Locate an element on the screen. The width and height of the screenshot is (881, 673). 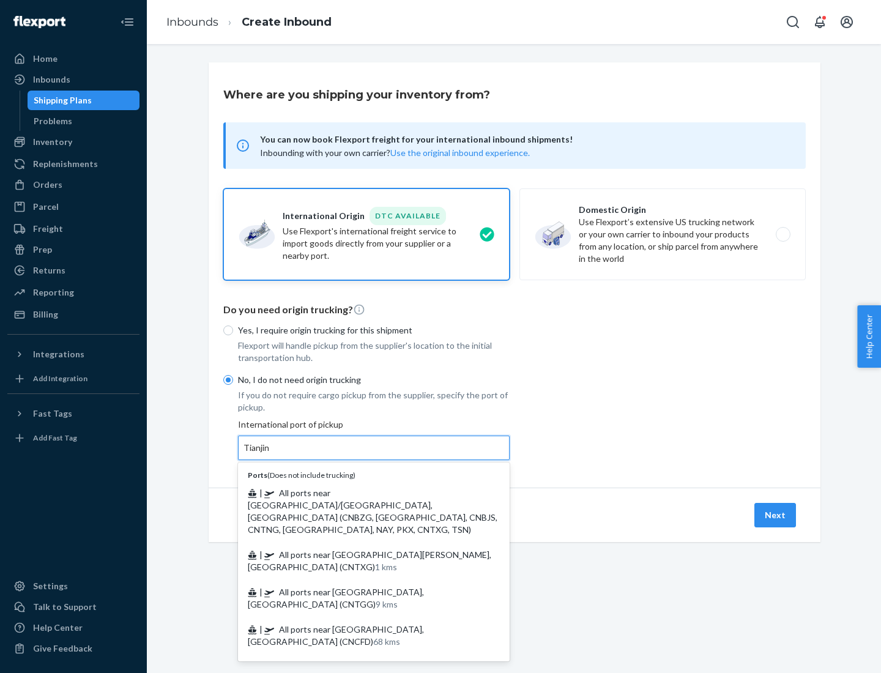
button: Close Navigation is located at coordinates (127, 22).